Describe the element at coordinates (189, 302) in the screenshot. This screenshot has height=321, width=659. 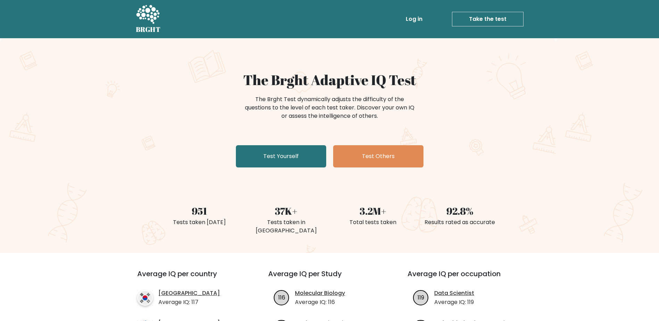
I see `p: Average IQ: 117` at that location.